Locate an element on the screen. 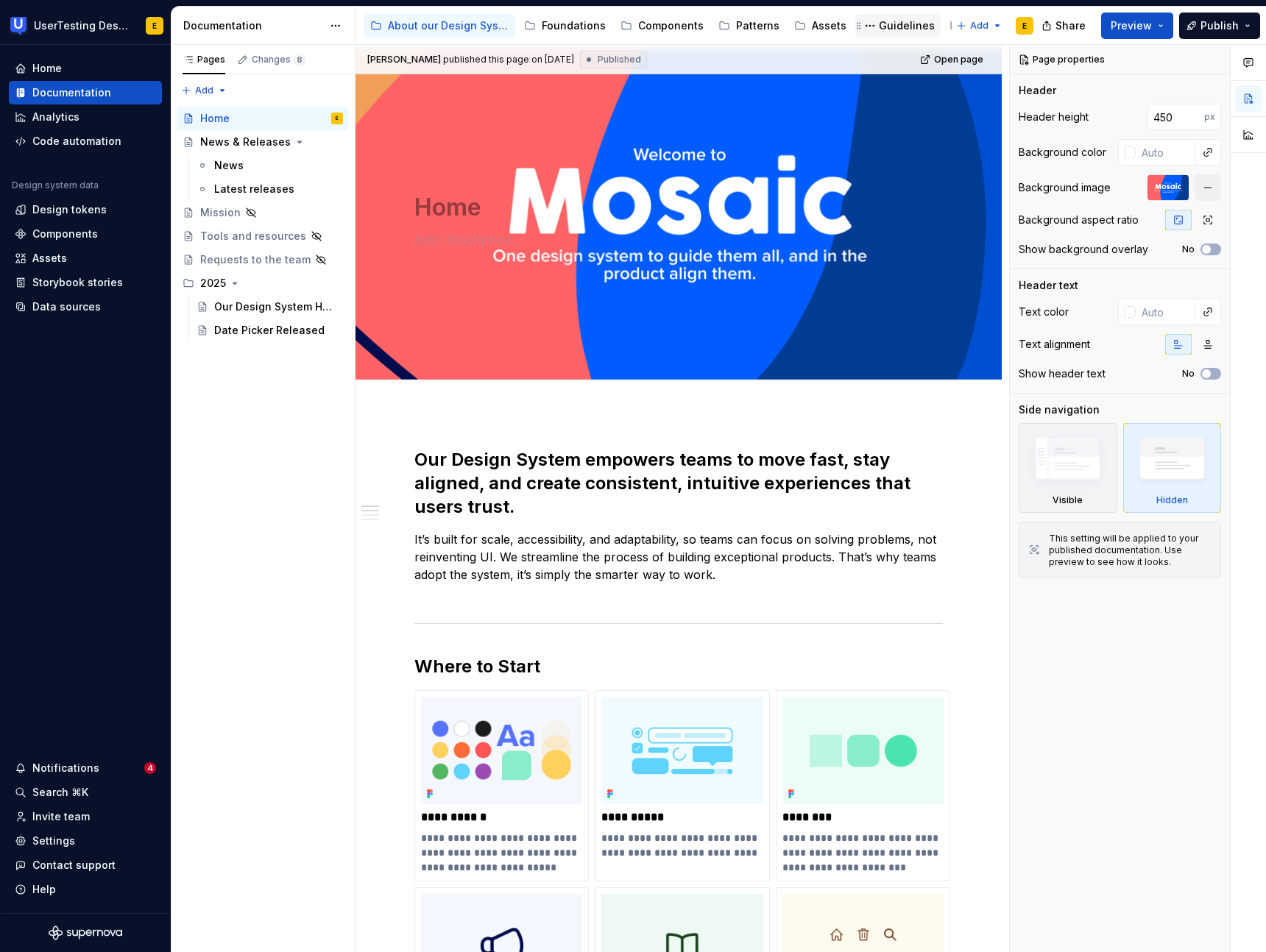  div: Latest releases is located at coordinates (254, 189).